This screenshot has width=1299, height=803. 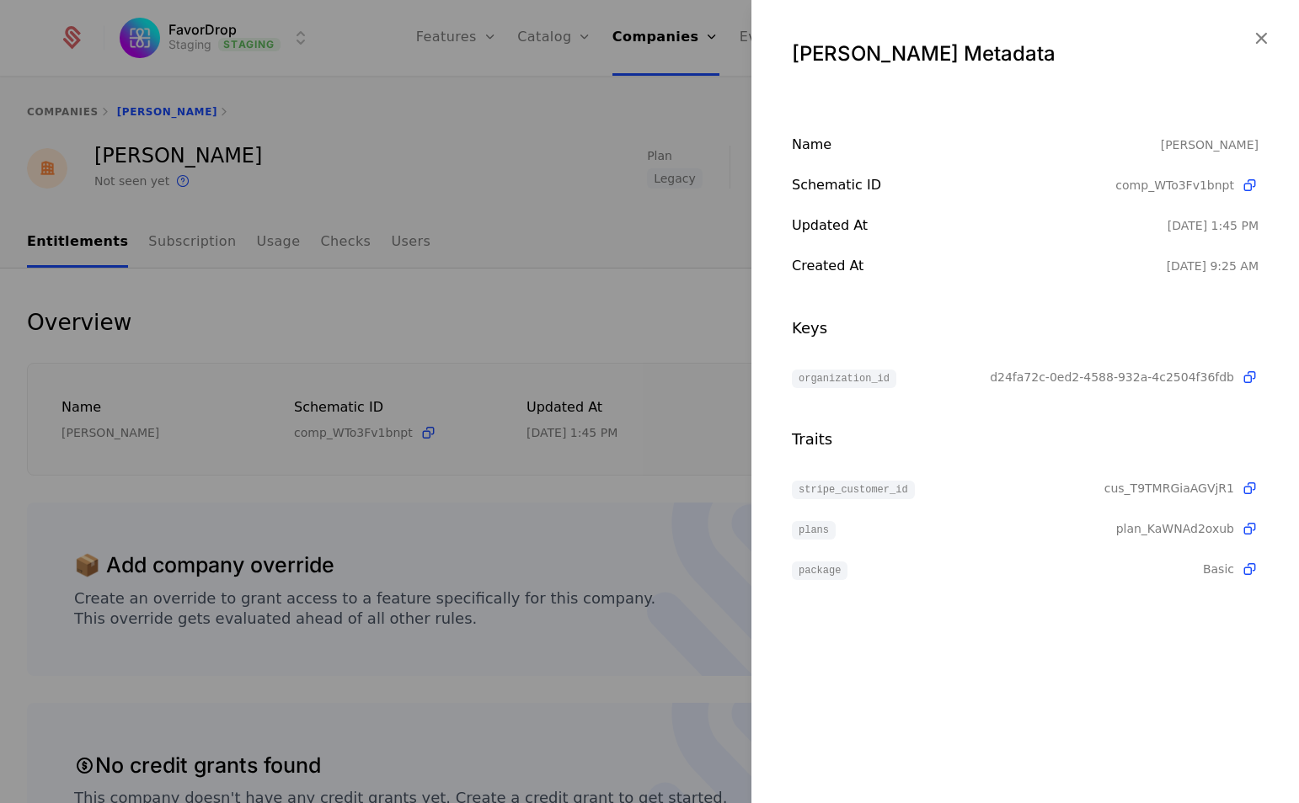 I want to click on div: Schematic ID, so click(x=953, y=185).